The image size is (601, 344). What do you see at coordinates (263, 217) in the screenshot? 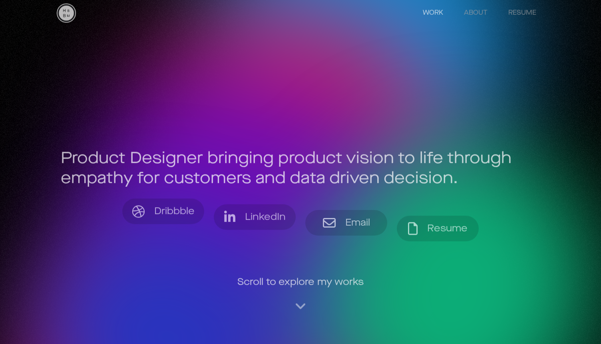
I see `div: LinkedIn` at bounding box center [263, 217].